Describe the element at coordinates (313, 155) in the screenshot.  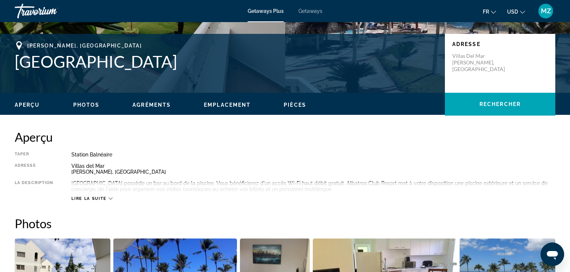
I see `div: Station balnéaire` at that location.